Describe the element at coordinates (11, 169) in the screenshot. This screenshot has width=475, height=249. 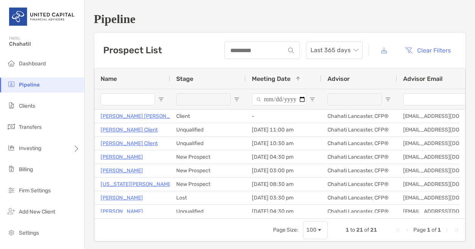
I see `img: billing icon` at that location.